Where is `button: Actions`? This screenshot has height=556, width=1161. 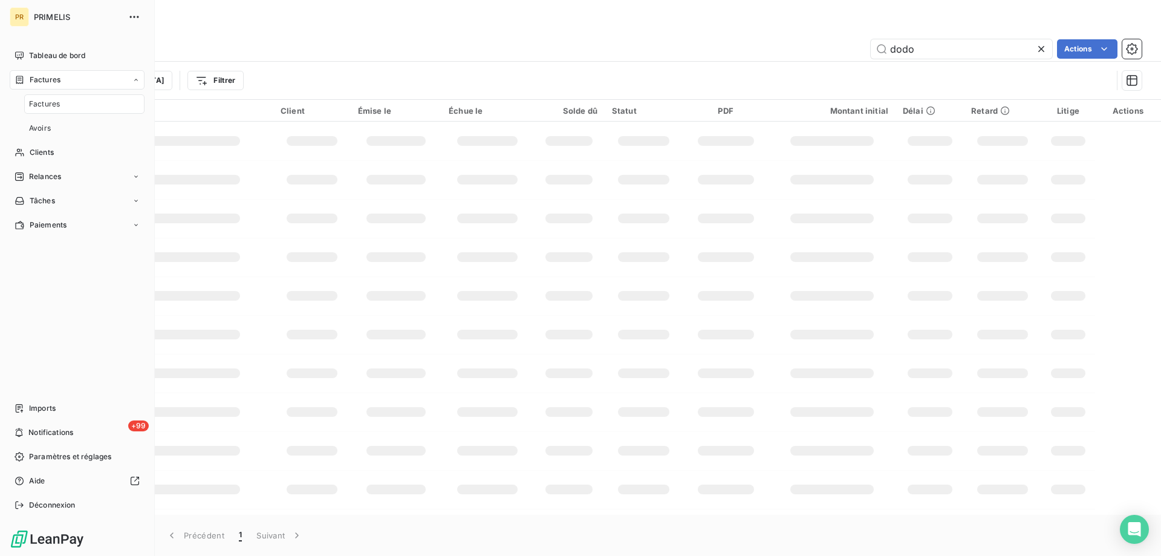 button: Actions is located at coordinates (1087, 49).